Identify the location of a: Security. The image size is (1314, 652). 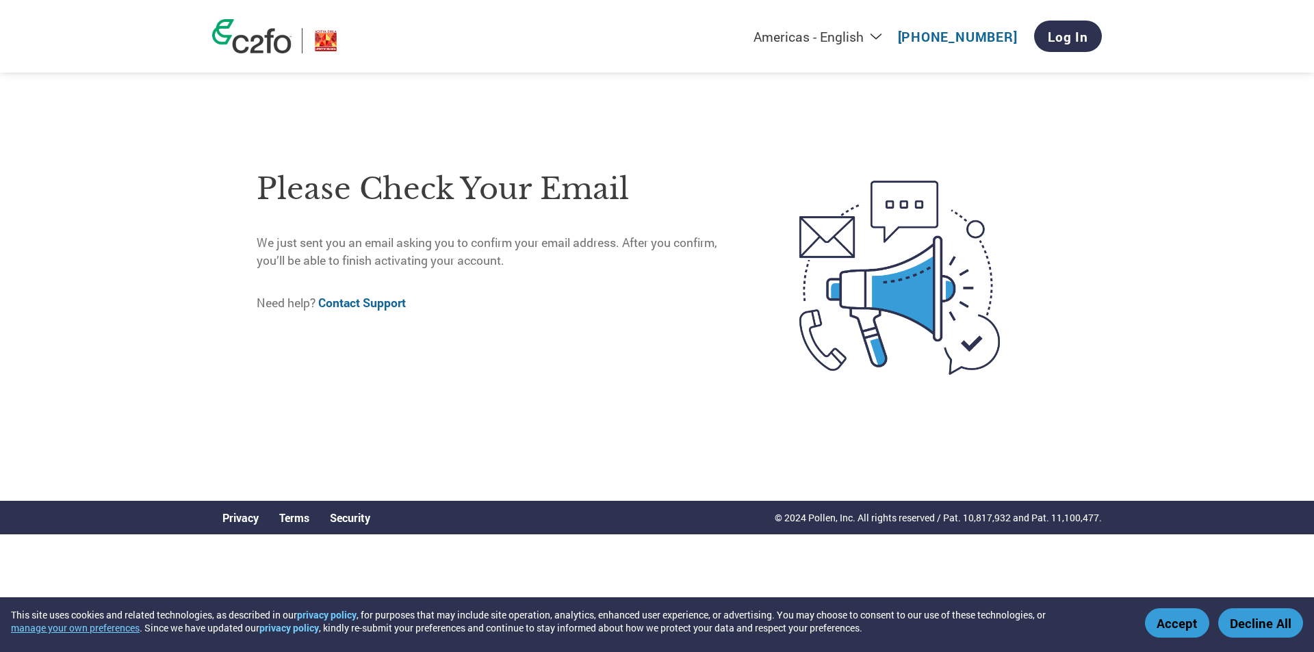
(350, 518).